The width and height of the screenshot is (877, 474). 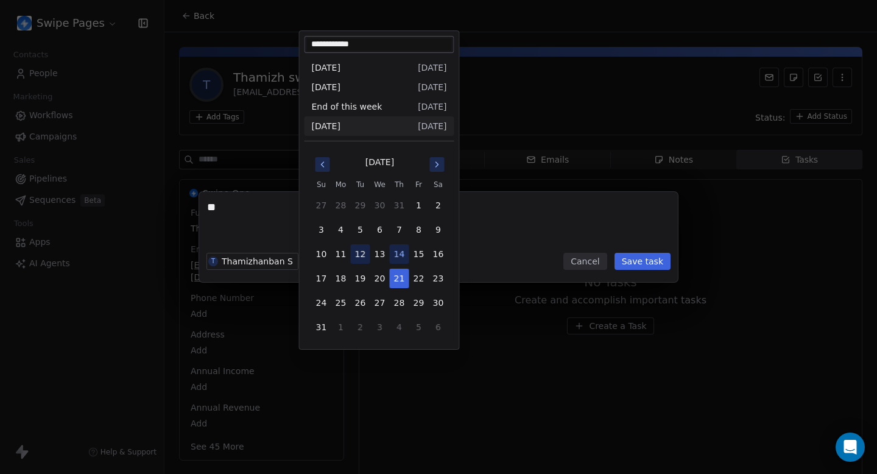 I want to click on button: 21, so click(x=400, y=278).